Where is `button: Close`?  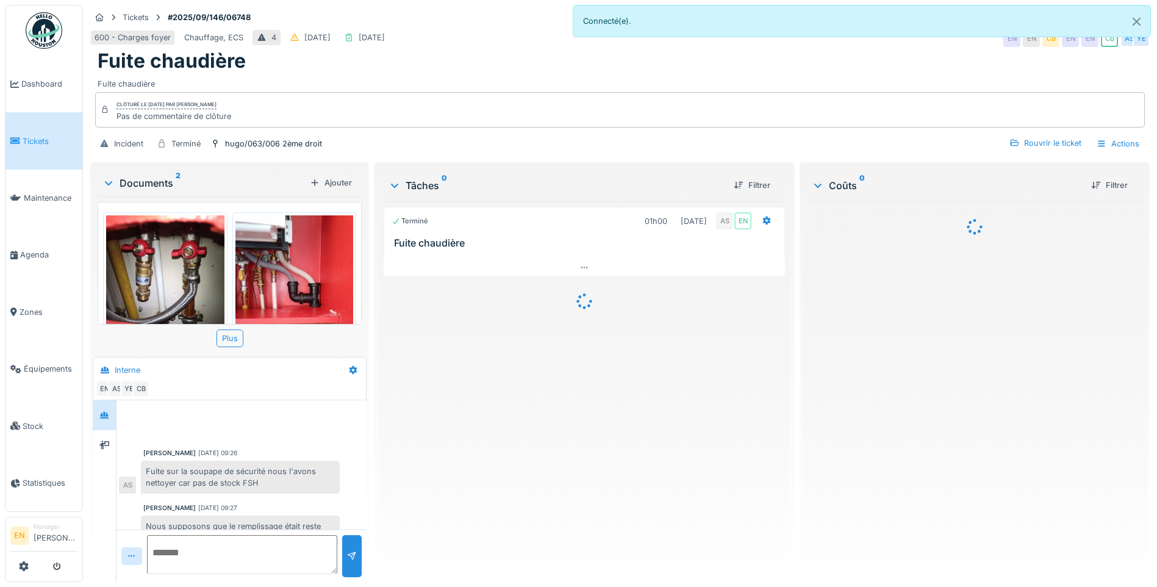 button: Close is located at coordinates (1136, 21).